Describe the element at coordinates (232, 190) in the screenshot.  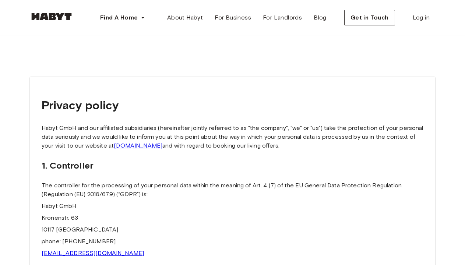
I see `p: The controller for the processing of your personal data within the meaning of Art. 4 (7) of the E...` at that location.